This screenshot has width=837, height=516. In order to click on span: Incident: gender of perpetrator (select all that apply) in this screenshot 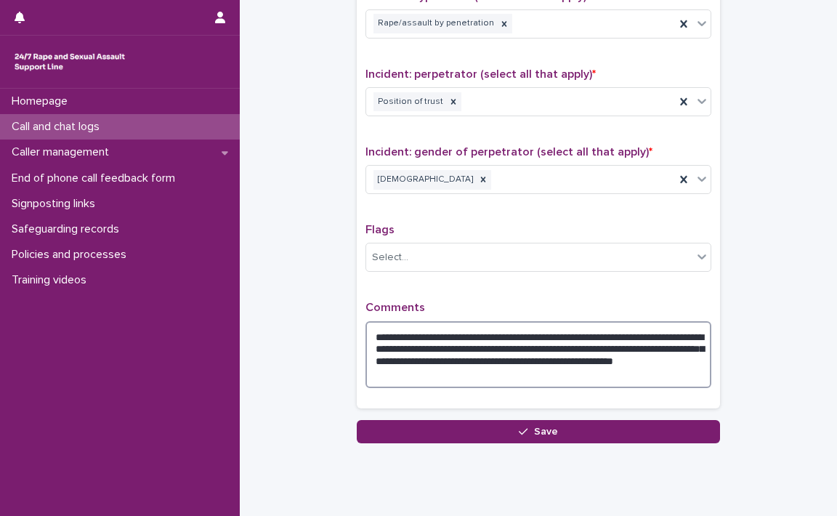, I will do `click(509, 152)`.